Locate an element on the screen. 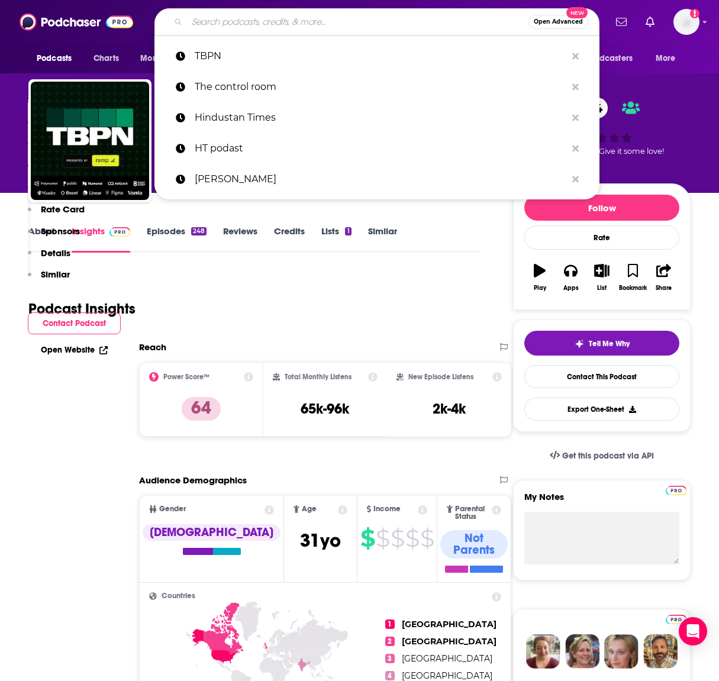 The height and width of the screenshot is (681, 719). a: Podchaser - Follow, Share and Rate Podcasts is located at coordinates (76, 22).